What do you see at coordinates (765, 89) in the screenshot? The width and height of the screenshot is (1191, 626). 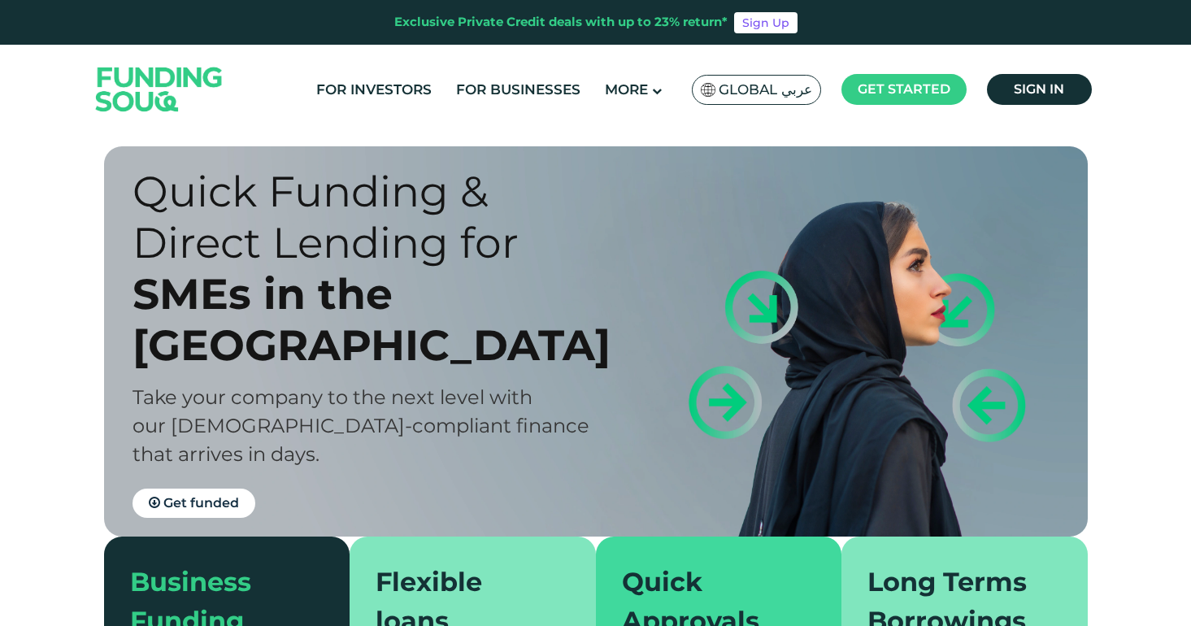 I see `span: Global عربي` at bounding box center [765, 89].